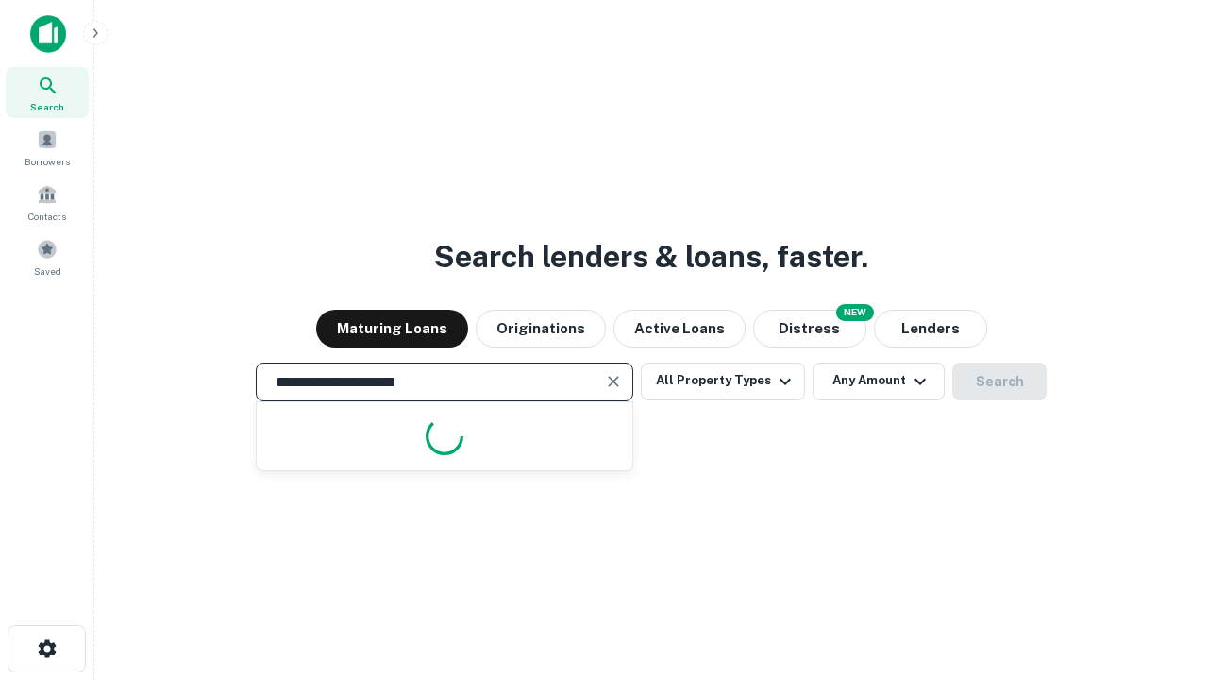 The image size is (1208, 680). Describe the element at coordinates (1161, 574) in the screenshot. I see `div: Chat Widget` at that location.